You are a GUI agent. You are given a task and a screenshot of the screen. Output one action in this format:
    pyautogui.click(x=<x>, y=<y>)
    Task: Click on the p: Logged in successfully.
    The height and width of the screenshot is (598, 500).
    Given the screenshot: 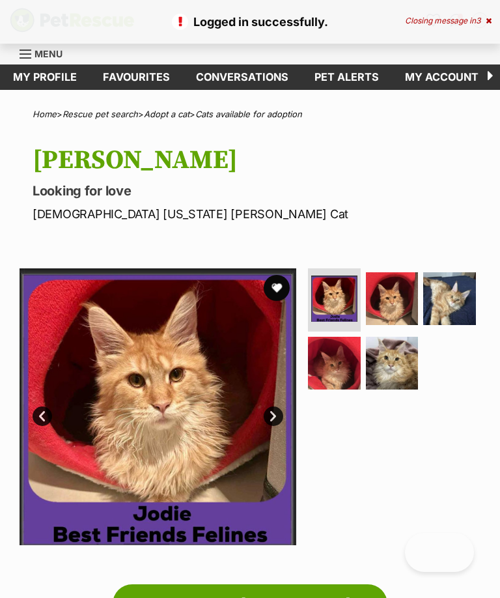 What is the action you would take?
    pyautogui.click(x=250, y=21)
    